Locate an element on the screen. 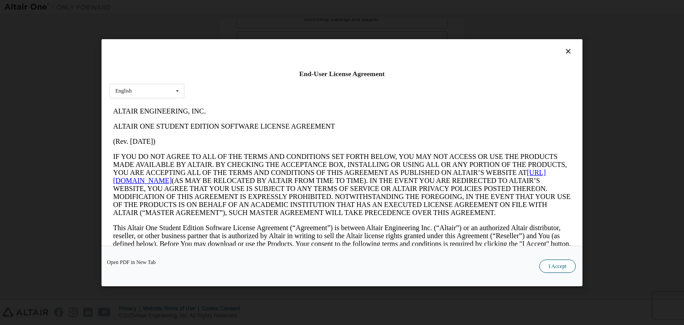  div: End-User License Agreement is located at coordinates (342, 74).